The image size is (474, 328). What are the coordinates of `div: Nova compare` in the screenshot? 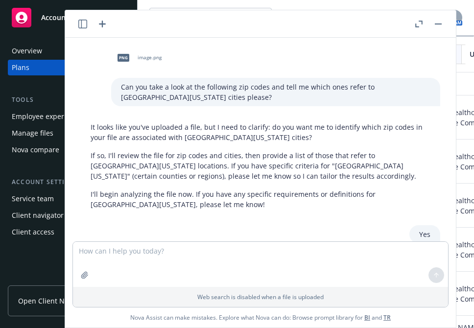 It's located at (35, 150).